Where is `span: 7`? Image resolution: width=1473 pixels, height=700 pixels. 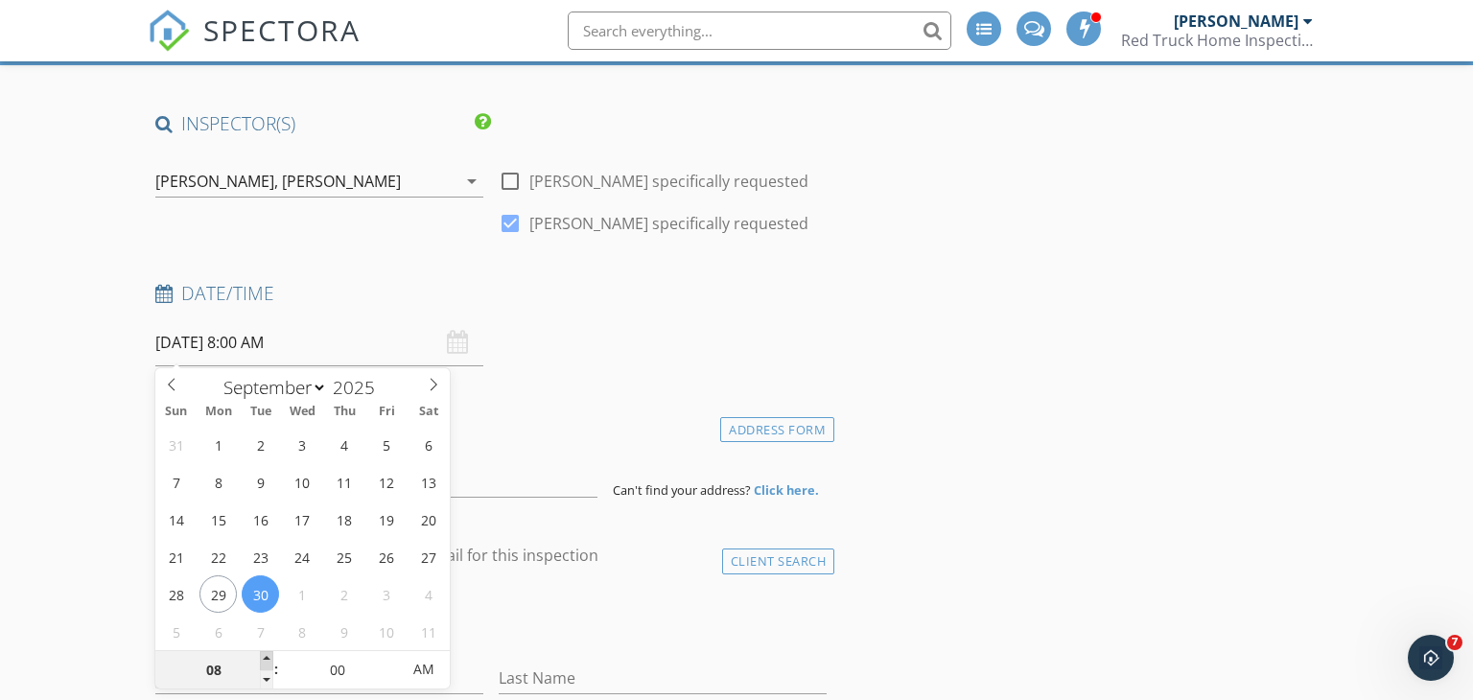 span: 7 is located at coordinates (1455, 642).